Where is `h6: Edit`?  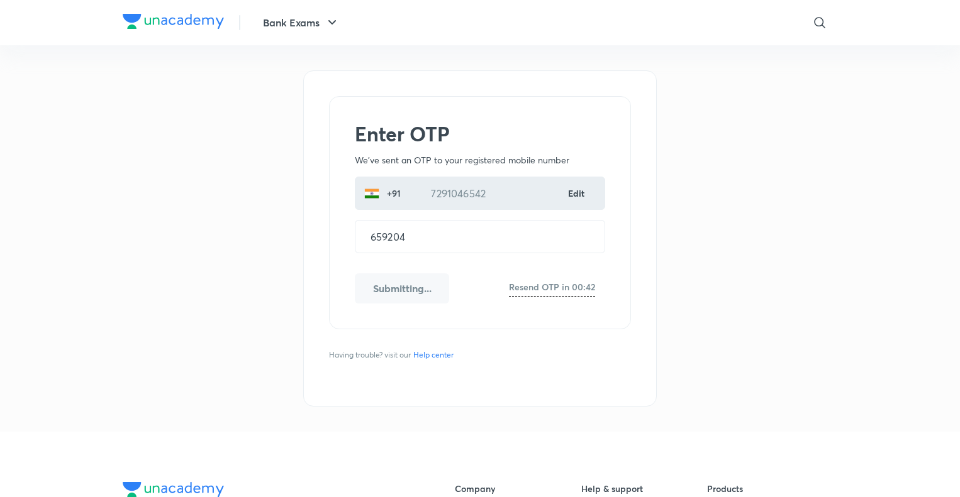
h6: Edit is located at coordinates (577, 193).